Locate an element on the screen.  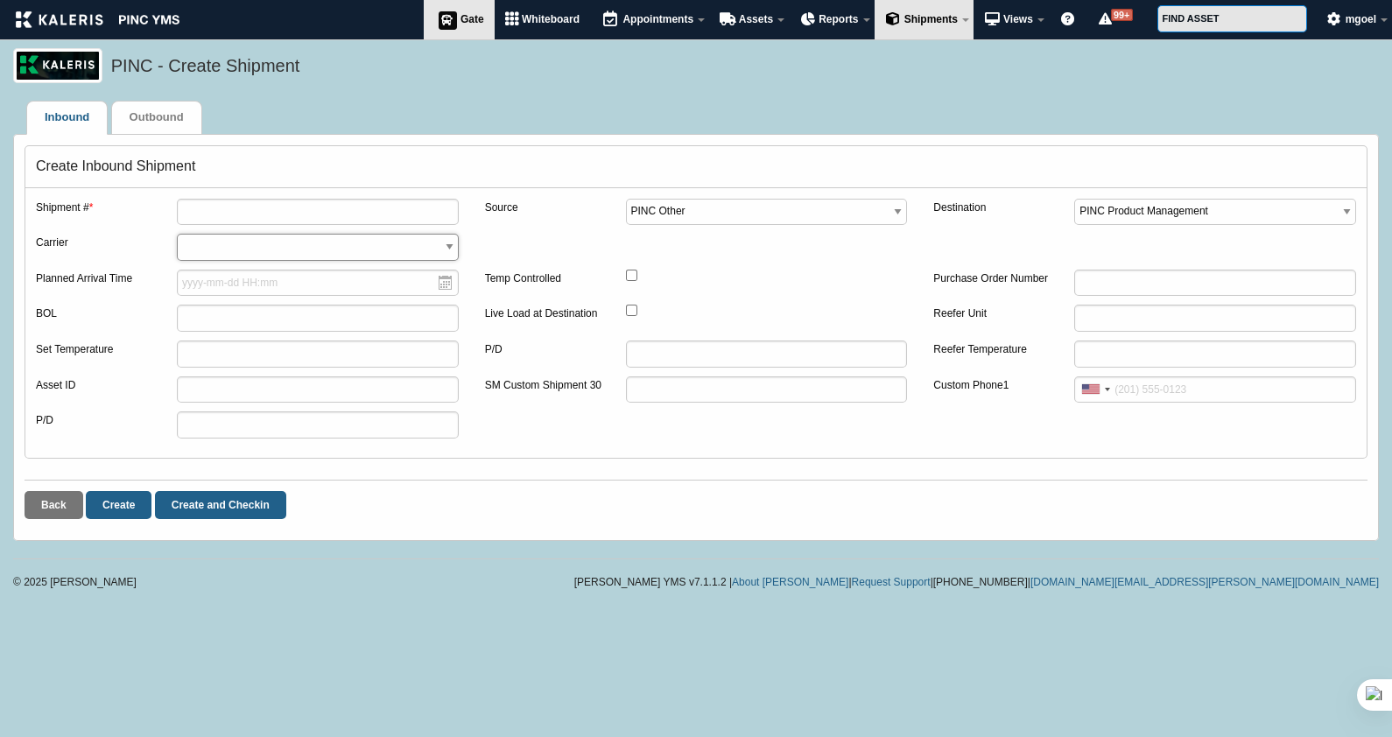
input: (201) 555-0123 is located at coordinates (1216, 390).